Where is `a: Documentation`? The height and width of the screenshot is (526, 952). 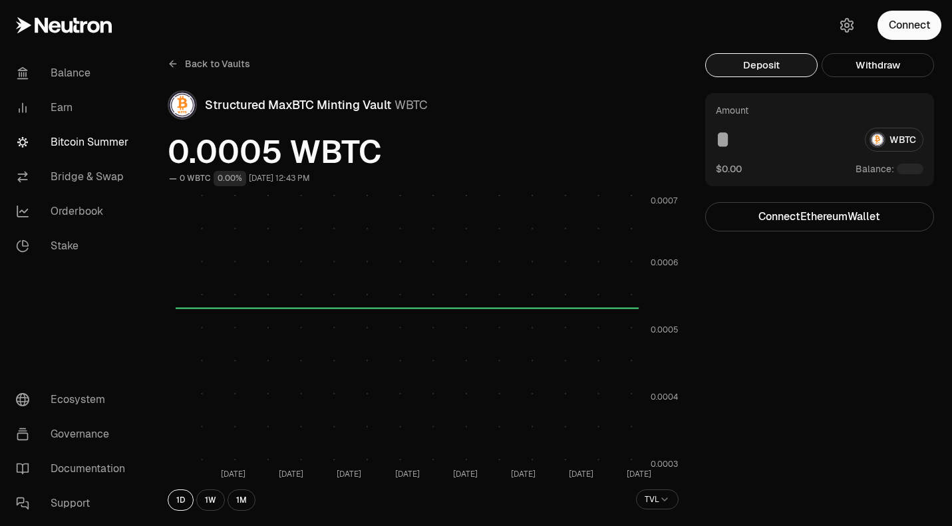 a: Documentation is located at coordinates (75, 469).